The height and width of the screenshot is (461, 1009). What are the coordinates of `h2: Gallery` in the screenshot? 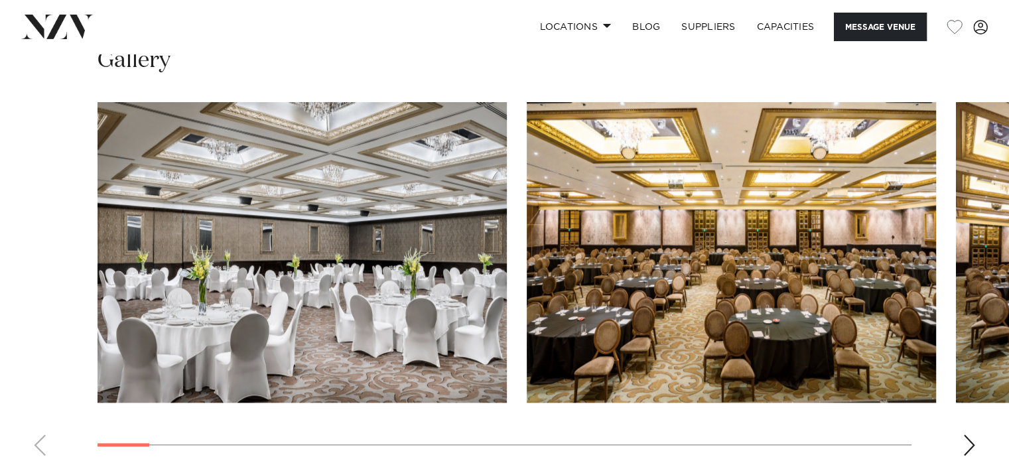 It's located at (134, 60).